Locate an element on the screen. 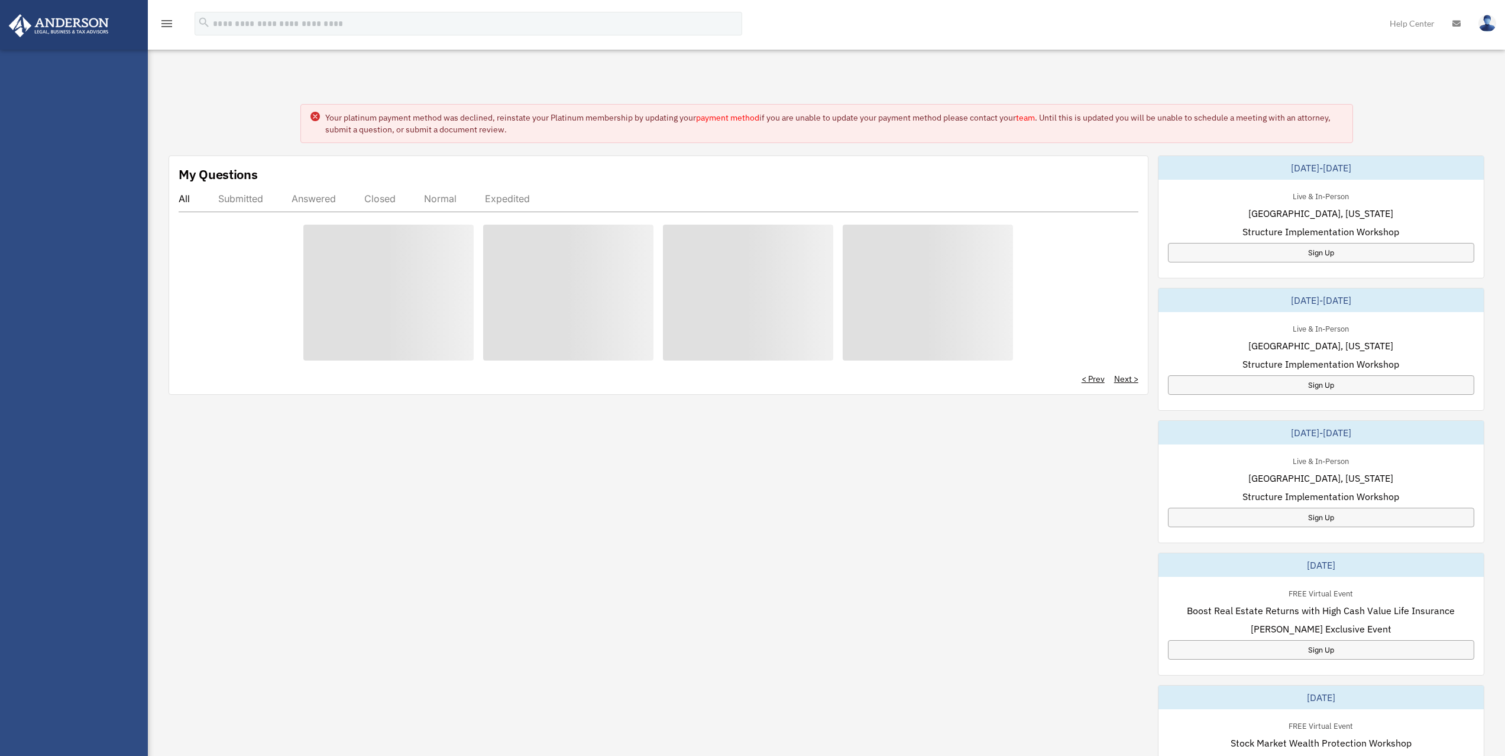  a: Next > is located at coordinates (1126, 379).